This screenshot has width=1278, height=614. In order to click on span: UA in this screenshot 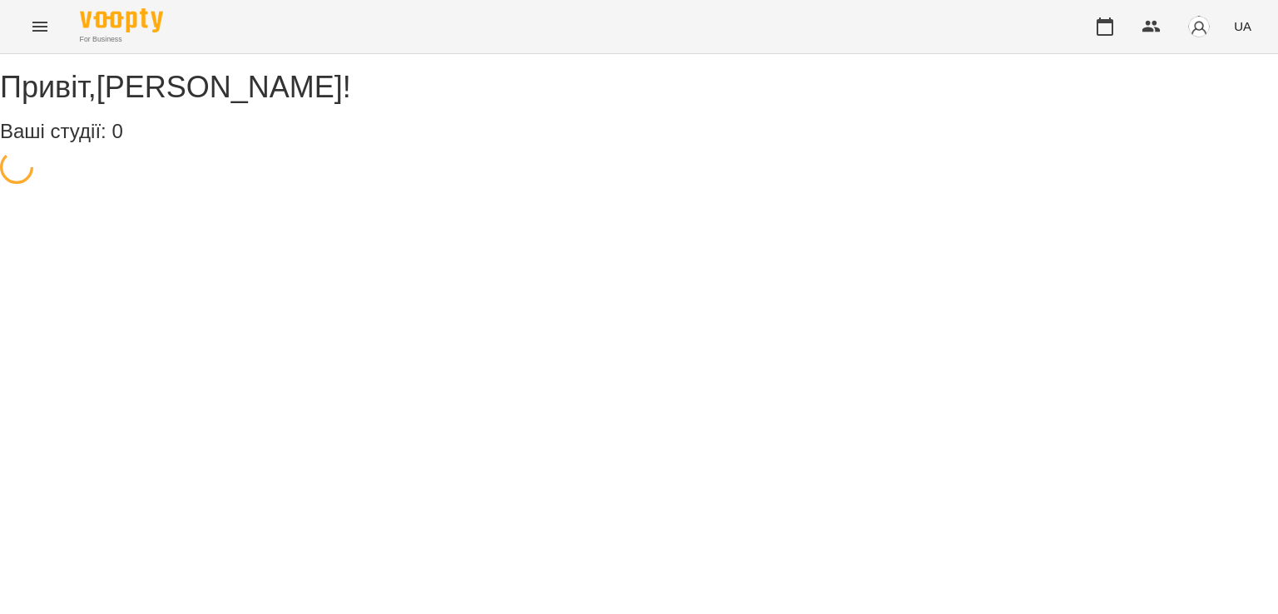, I will do `click(1242, 26)`.